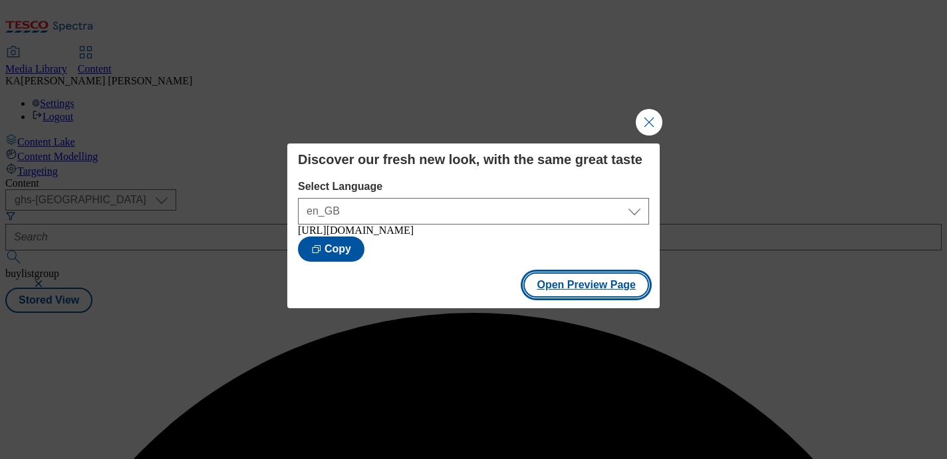 The width and height of the screenshot is (947, 459). Describe the element at coordinates (473, 226) in the screenshot. I see `div: Modal` at that location.